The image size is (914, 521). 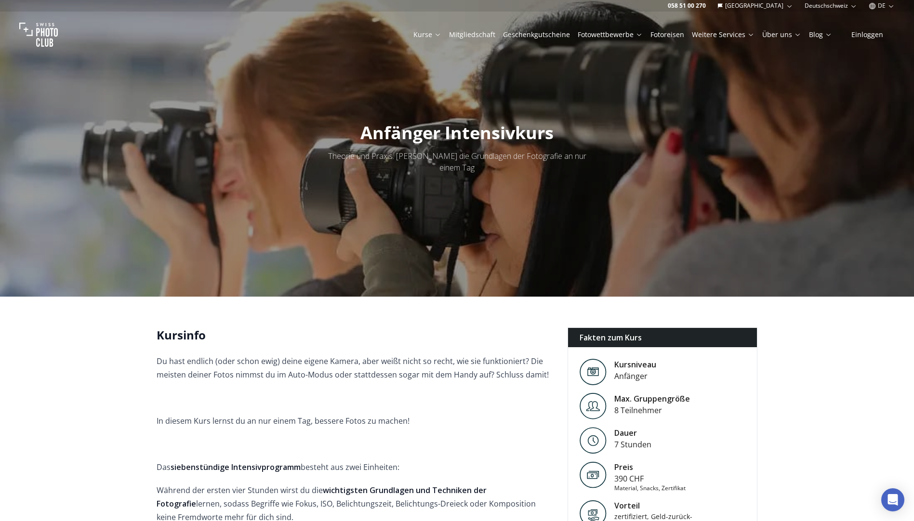 What do you see at coordinates (633, 445) in the screenshot?
I see `div: 7 Stunden` at bounding box center [633, 445].